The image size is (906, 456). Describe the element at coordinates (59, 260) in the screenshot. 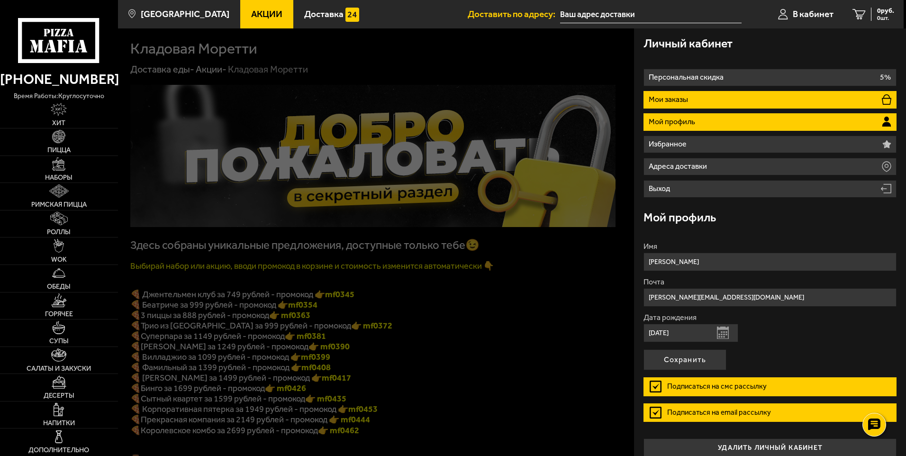

I see `span: WOK` at that location.